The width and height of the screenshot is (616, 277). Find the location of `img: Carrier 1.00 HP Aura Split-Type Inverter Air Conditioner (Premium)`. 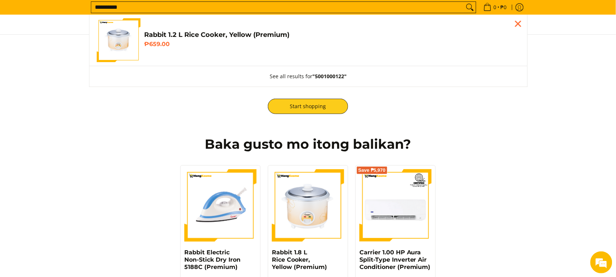

img: Carrier 1.00 HP Aura Split-Type Inverter Air Conditioner (Premium) is located at coordinates (396, 205).